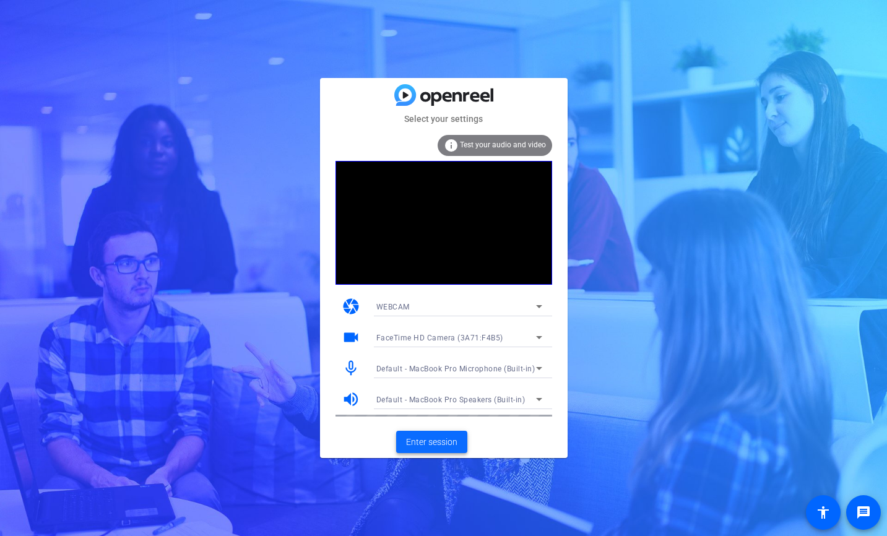 This screenshot has width=887, height=536. What do you see at coordinates (393, 307) in the screenshot?
I see `span: WEBCAM` at bounding box center [393, 307].